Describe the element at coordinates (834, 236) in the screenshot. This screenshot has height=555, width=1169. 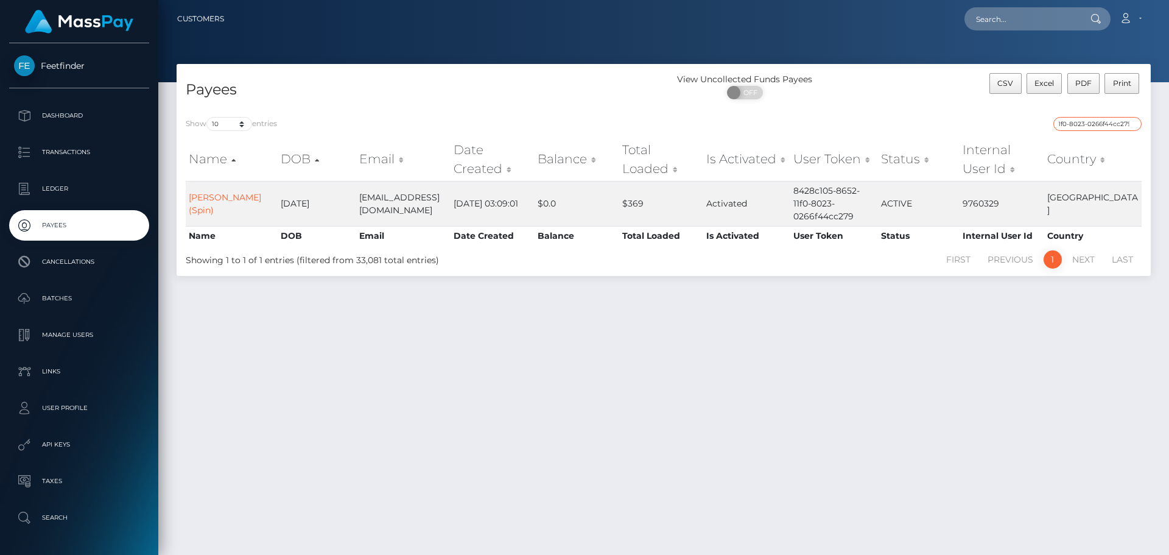
I see `th: User Token` at that location.